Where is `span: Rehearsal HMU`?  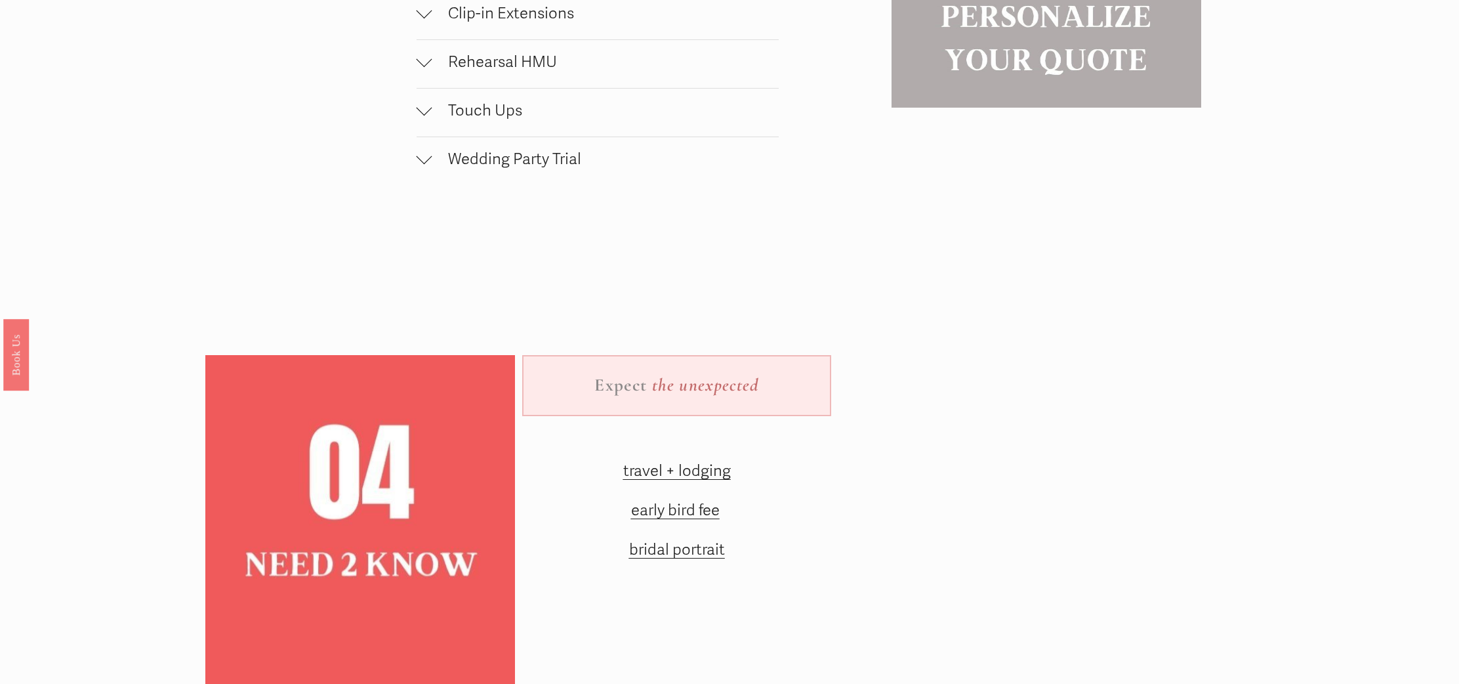 span: Rehearsal HMU is located at coordinates (606, 62).